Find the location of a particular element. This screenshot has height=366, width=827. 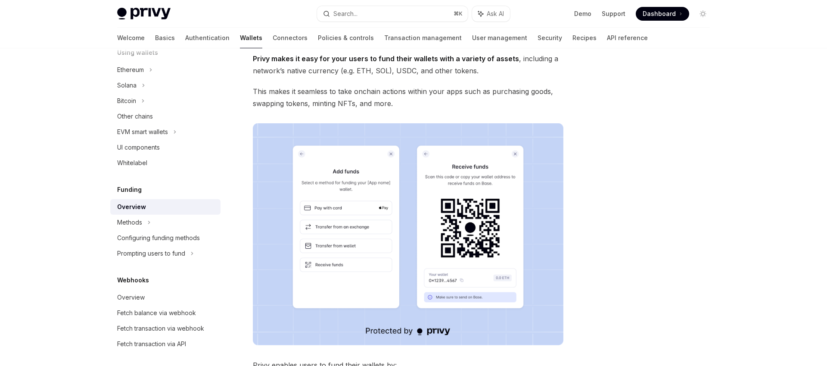

img: light logo is located at coordinates (144, 14).